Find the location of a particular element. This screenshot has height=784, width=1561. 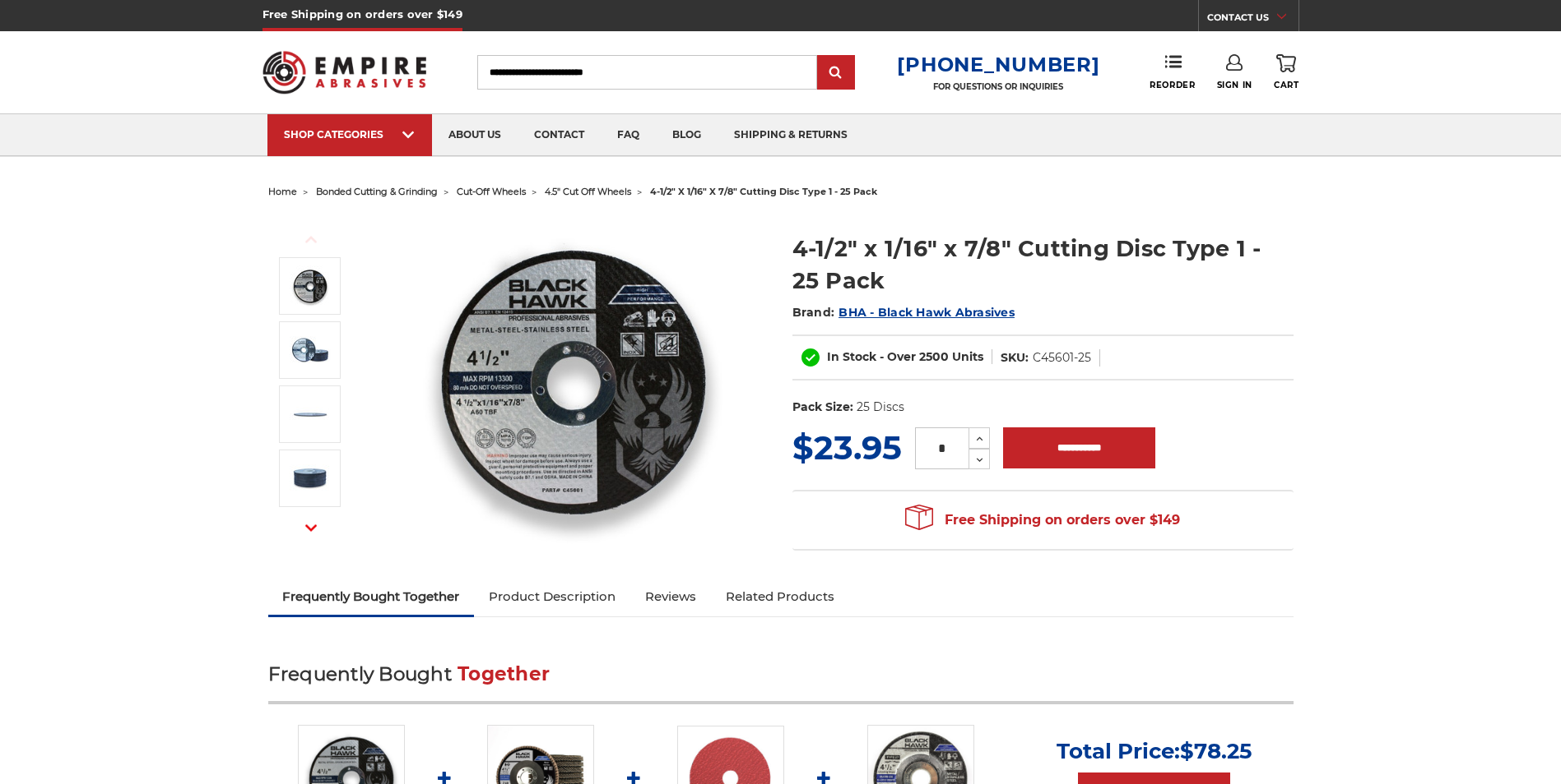

span: 2500 is located at coordinates (934, 357).